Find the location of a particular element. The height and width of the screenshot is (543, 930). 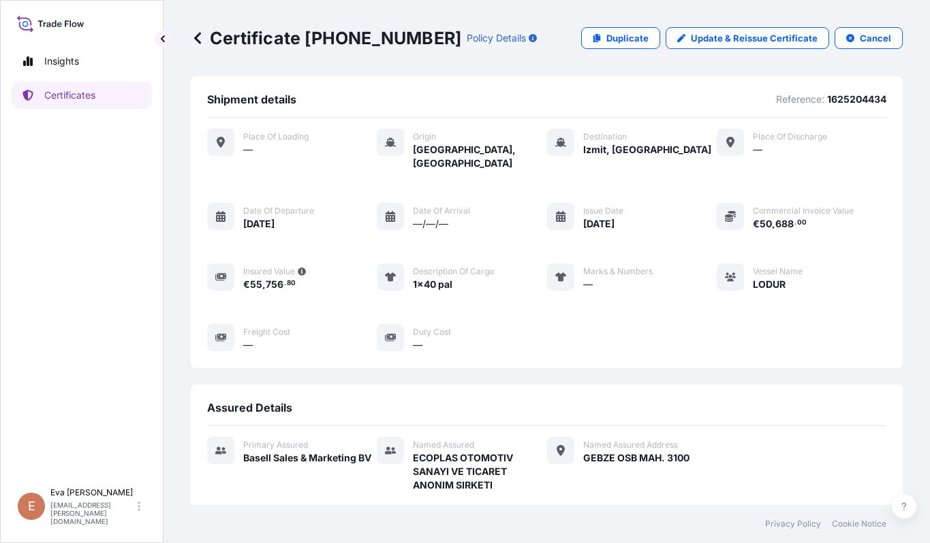

span: GEBZE OSB MAH. 3100 is located at coordinates (636, 458).